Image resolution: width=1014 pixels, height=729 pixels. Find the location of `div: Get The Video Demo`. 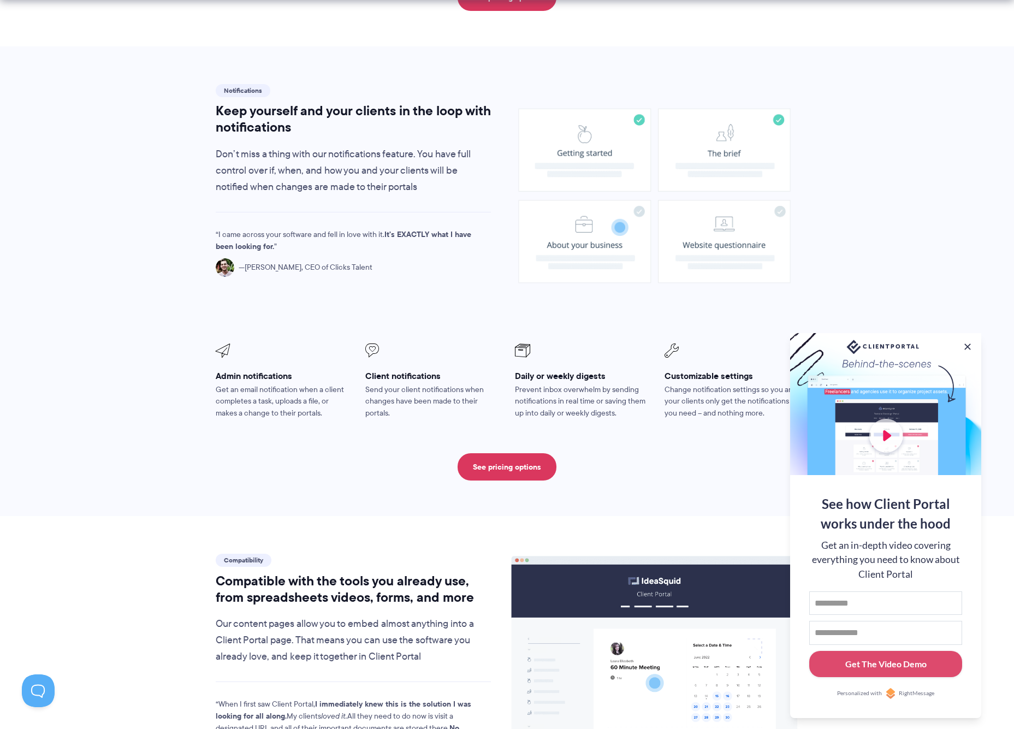

div: Get The Video Demo is located at coordinates (886, 664).